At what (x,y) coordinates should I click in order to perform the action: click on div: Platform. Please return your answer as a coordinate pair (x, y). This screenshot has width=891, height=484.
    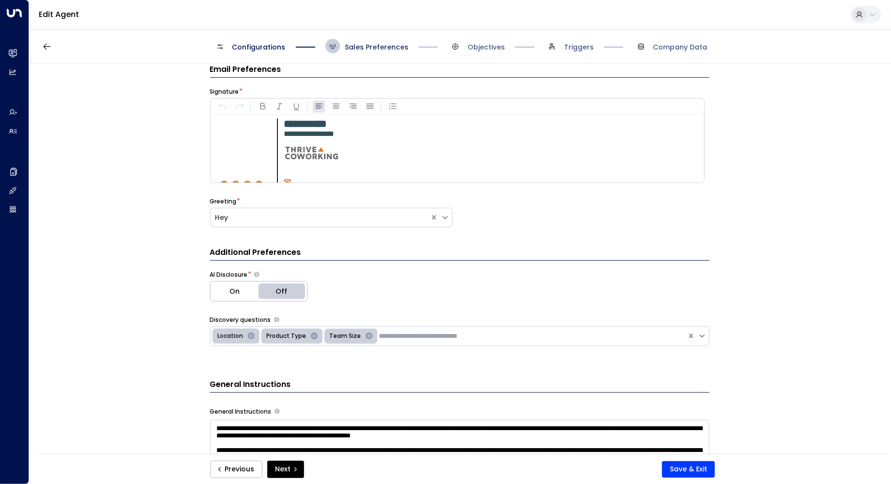
    Looking at the image, I should click on (259, 291).